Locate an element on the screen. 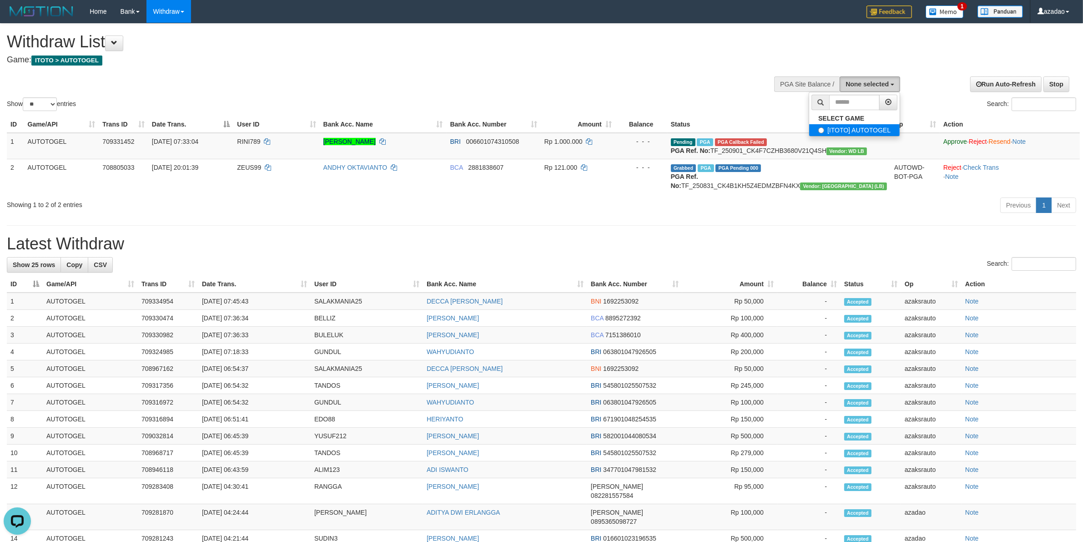 The height and width of the screenshot is (542, 1083). span: Pending is located at coordinates (683, 142).